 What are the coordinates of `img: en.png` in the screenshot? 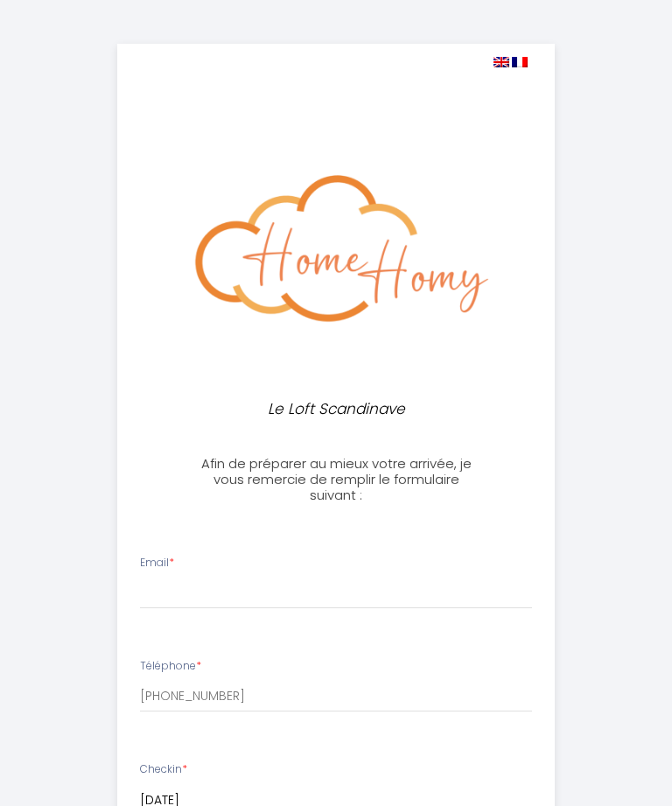 It's located at (501, 62).